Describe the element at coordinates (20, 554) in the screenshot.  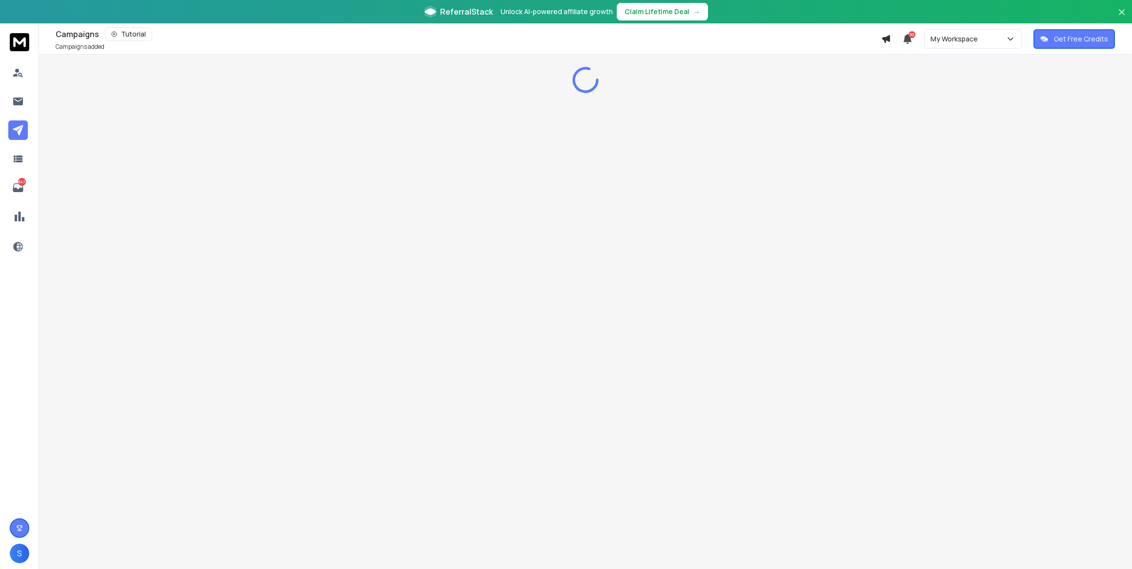
I see `span: S` at that location.